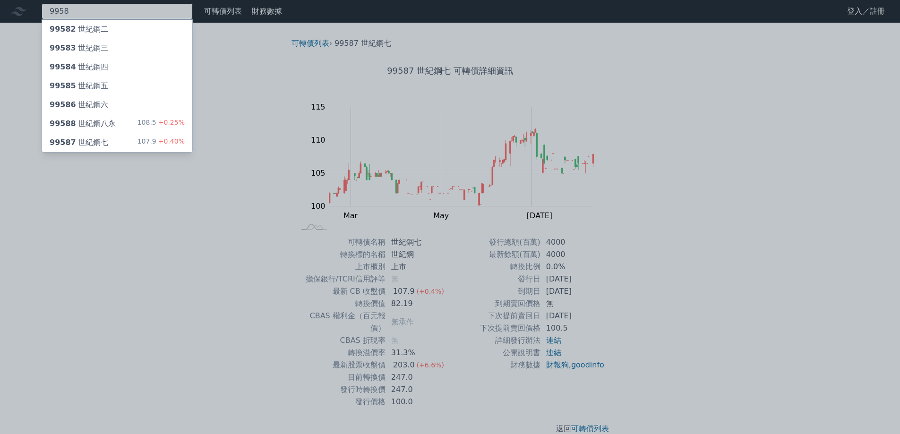 The height and width of the screenshot is (434, 900). Describe the element at coordinates (117, 143) in the screenshot. I see `a: 99587世紀鋼七 107.9+0.40%` at that location.